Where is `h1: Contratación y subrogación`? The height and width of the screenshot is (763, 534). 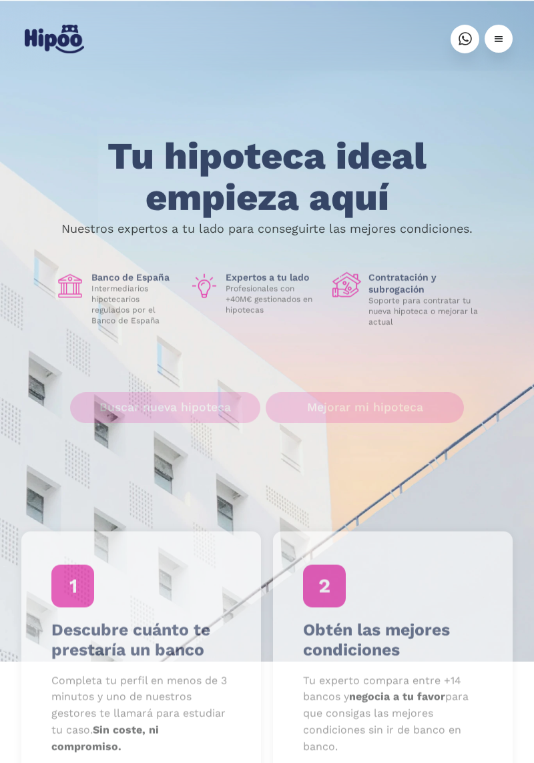 h1: Contratación y subrogación is located at coordinates (424, 283).